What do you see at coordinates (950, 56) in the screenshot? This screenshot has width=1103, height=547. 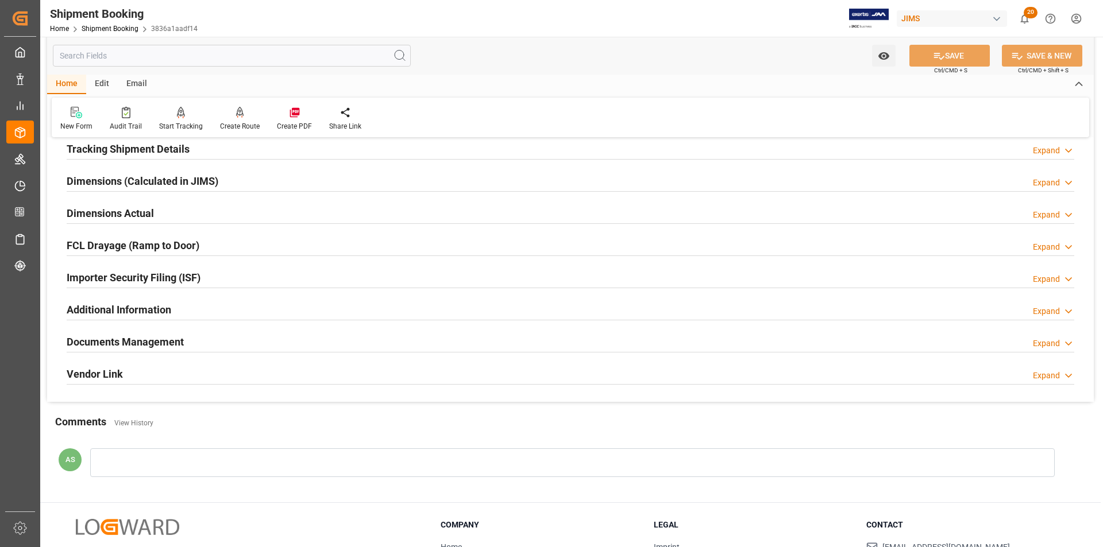 I see `button: SAVE` at bounding box center [950, 56].